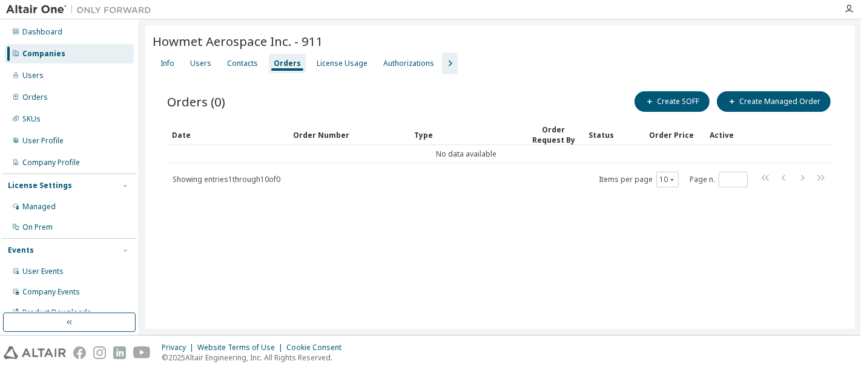 This screenshot has height=370, width=861. Describe the element at coordinates (40, 186) in the screenshot. I see `div: License Settings` at that location.